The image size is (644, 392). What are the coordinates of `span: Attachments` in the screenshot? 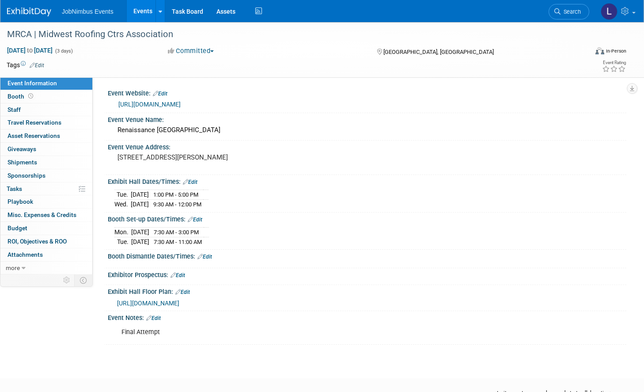 It's located at (25, 255).